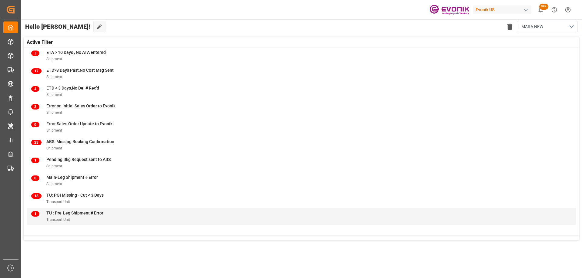  What do you see at coordinates (301, 145) in the screenshot?
I see `a: 23ABS: Missing Booking ConfirmationShipment` at bounding box center [301, 145].